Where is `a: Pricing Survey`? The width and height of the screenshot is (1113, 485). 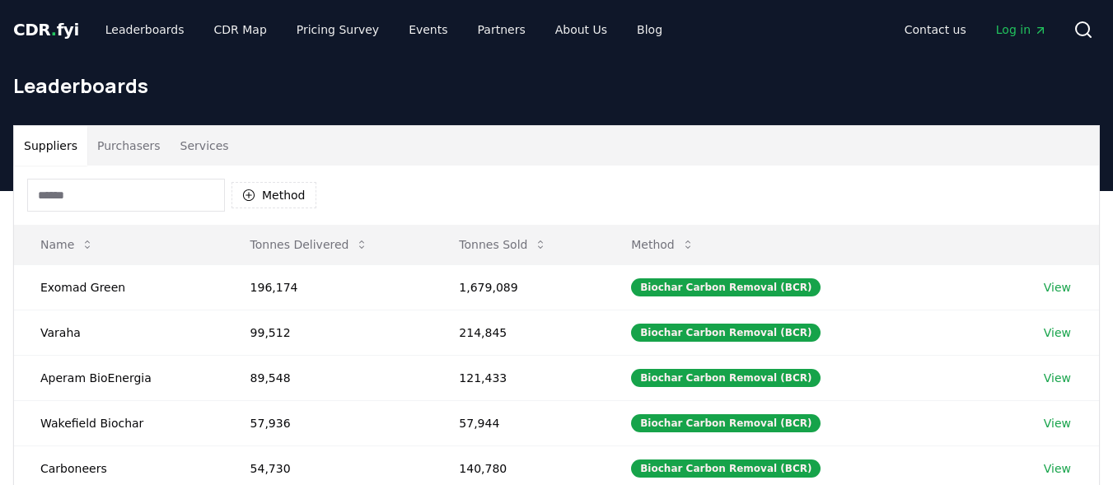
a: Pricing Survey is located at coordinates (338, 30).